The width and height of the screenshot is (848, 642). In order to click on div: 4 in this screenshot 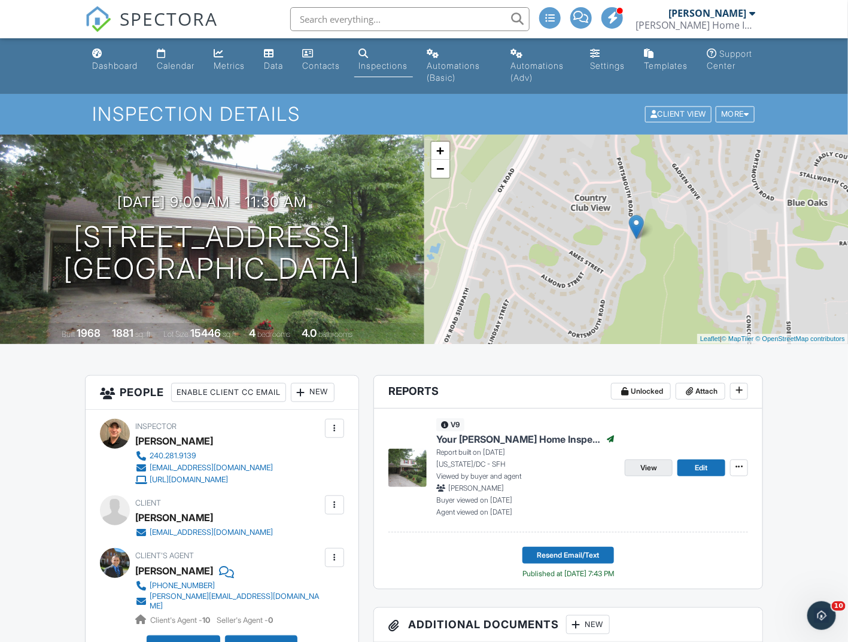, I will do `click(252, 333)`.